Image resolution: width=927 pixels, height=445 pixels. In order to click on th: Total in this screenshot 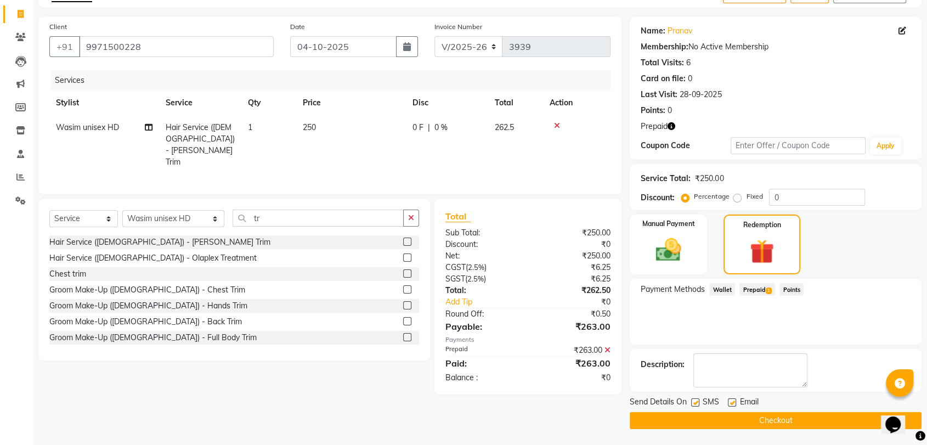, I will do `click(515, 103)`.